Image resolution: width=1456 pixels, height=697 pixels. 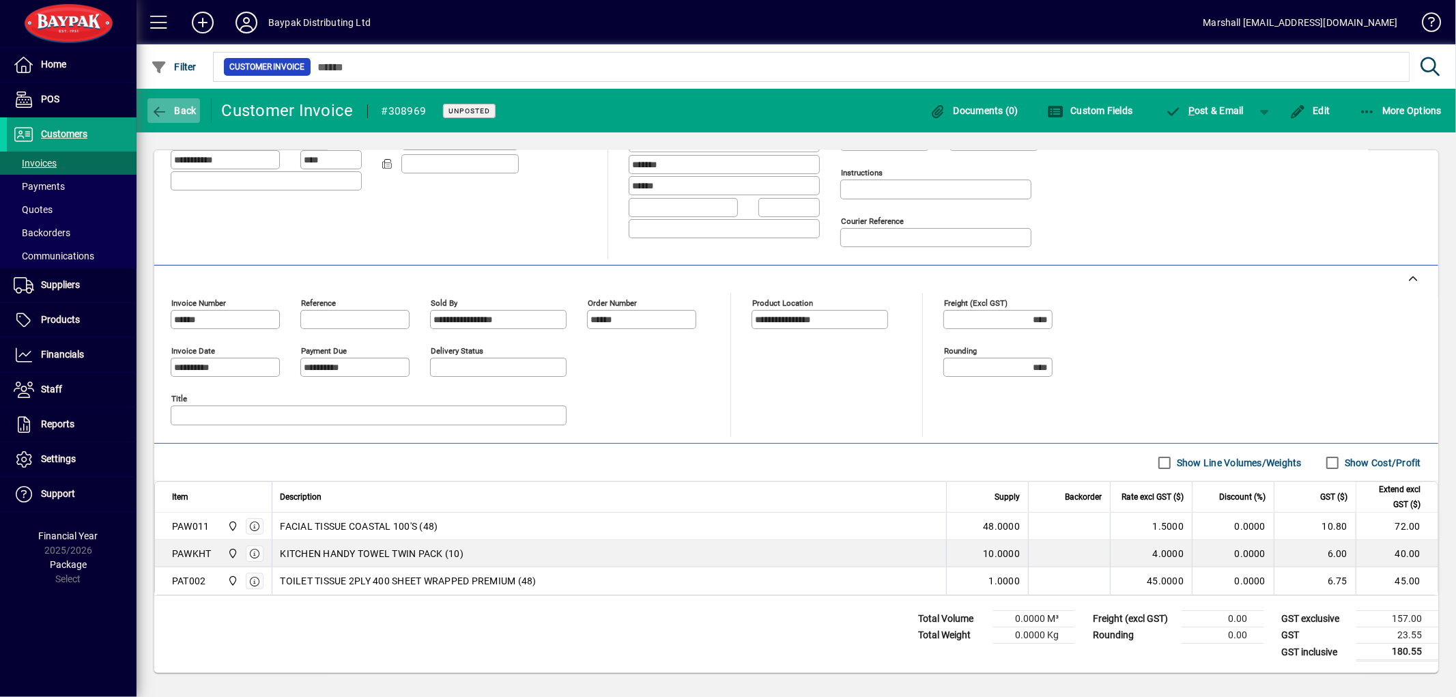 I want to click on div: 1.5000, so click(x=1151, y=526).